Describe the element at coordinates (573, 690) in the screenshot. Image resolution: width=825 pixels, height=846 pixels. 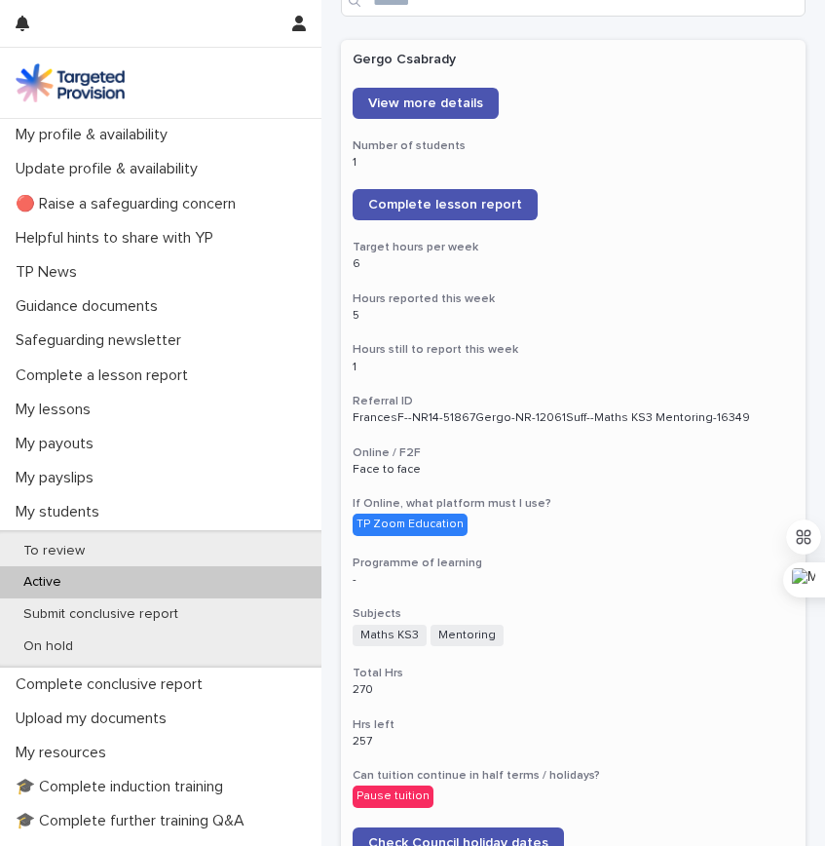
I see `p: 270` at that location.